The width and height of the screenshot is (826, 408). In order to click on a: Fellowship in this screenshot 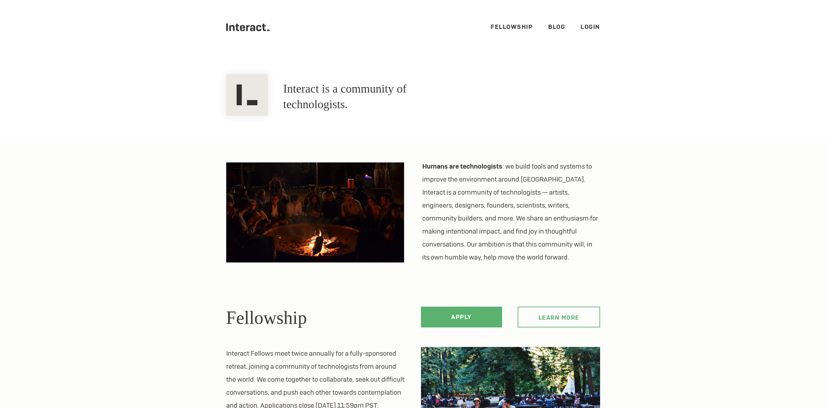, I will do `click(512, 27)`.